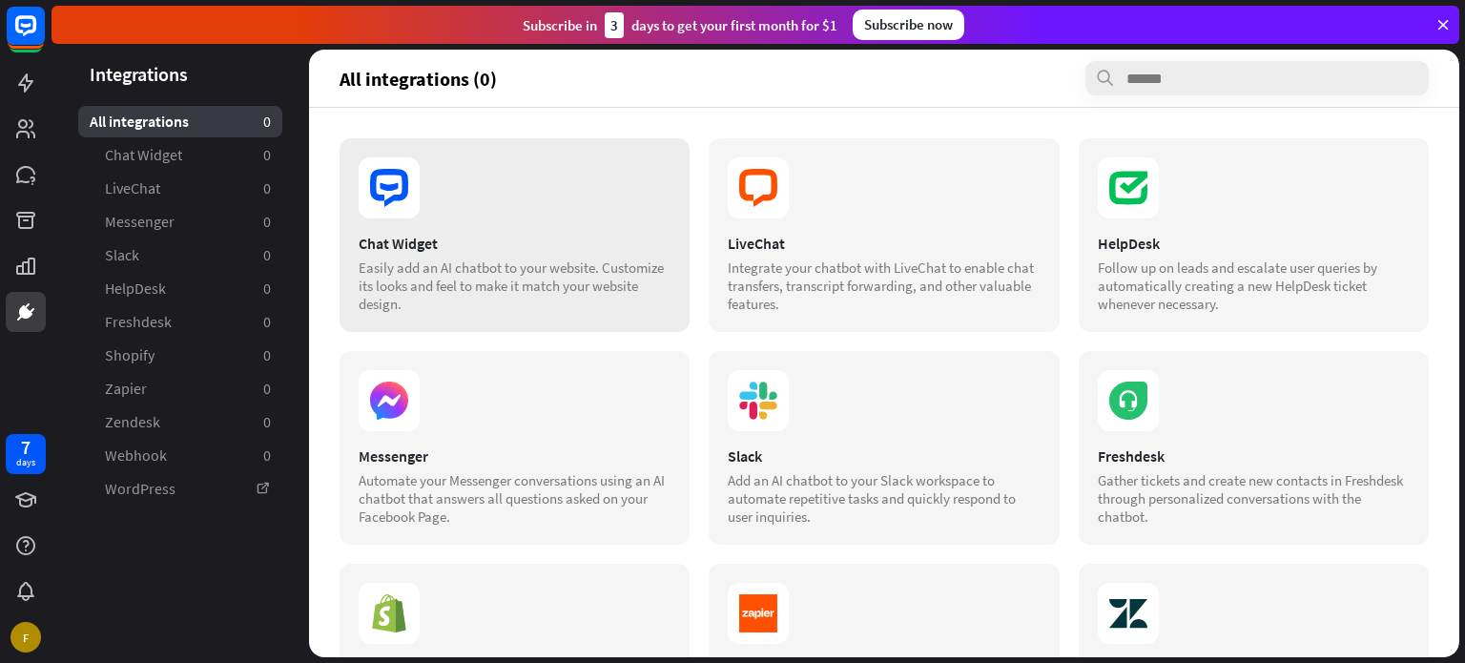 Image resolution: width=1465 pixels, height=663 pixels. What do you see at coordinates (135, 288) in the screenshot?
I see `span: HelpDesk` at bounding box center [135, 288].